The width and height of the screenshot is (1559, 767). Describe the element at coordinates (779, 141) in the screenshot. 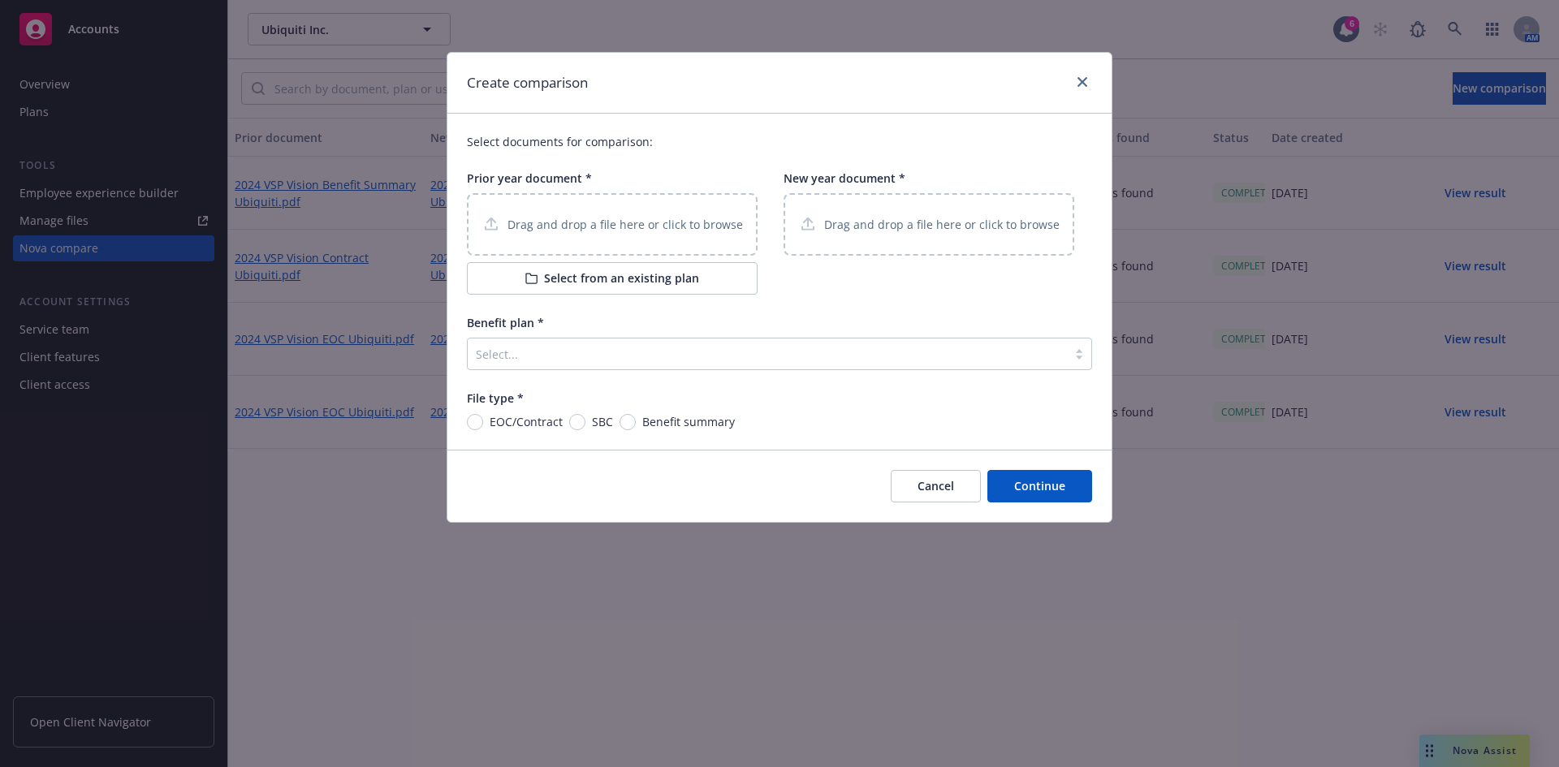

I see `p: Select documents for comparison:` at that location.